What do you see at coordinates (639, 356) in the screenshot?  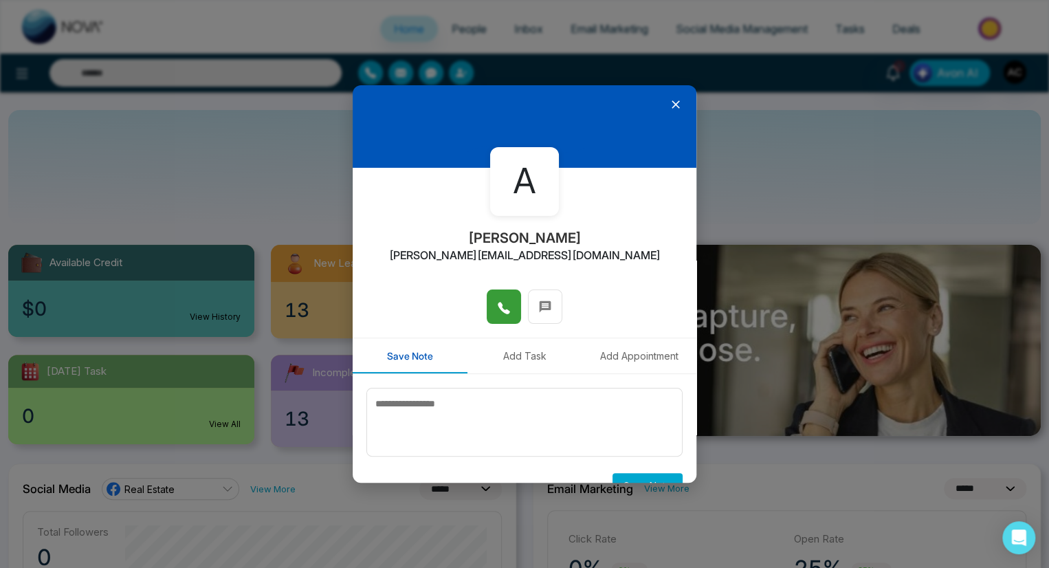 I see `button: Add Appointment` at bounding box center [639, 356].